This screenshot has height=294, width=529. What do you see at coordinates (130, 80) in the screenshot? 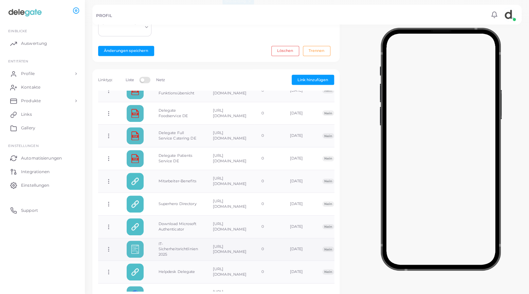
I see `label: Liste` at bounding box center [130, 80].